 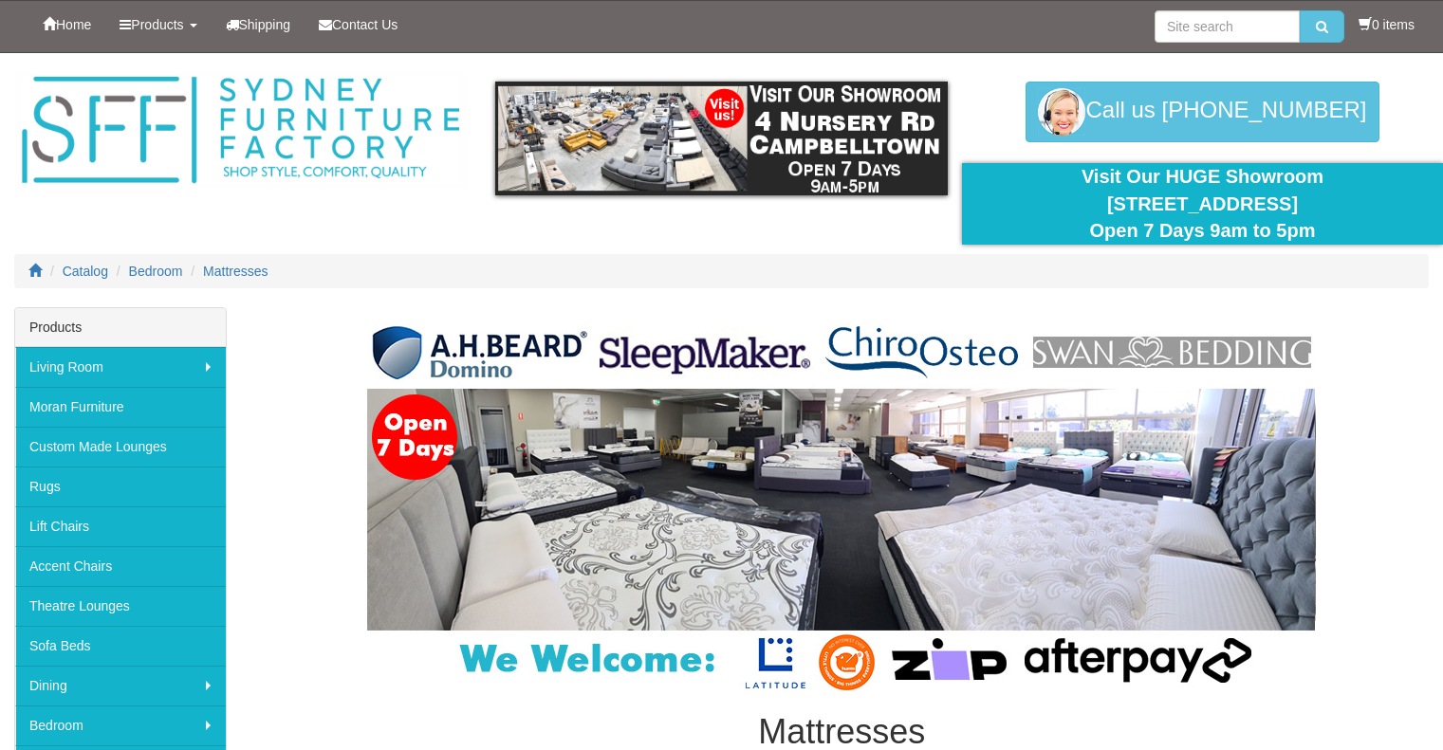 I want to click on span: Mattresses, so click(x=235, y=271).